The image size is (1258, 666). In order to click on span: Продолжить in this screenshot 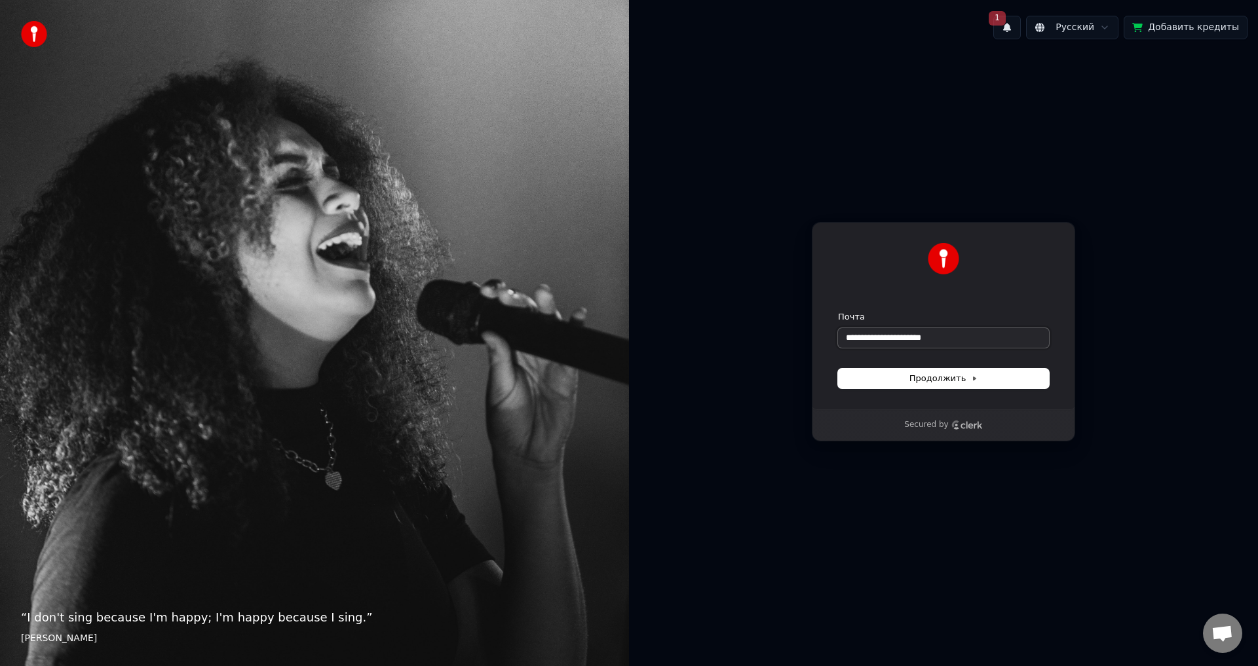, I will do `click(943, 379)`.